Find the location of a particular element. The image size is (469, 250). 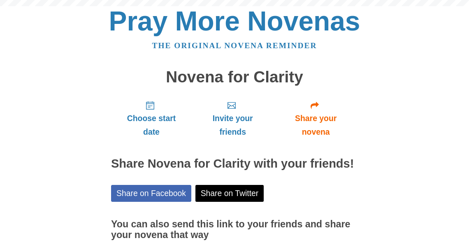

h2: Share Novena for Clarity with your friends! is located at coordinates (234, 164).